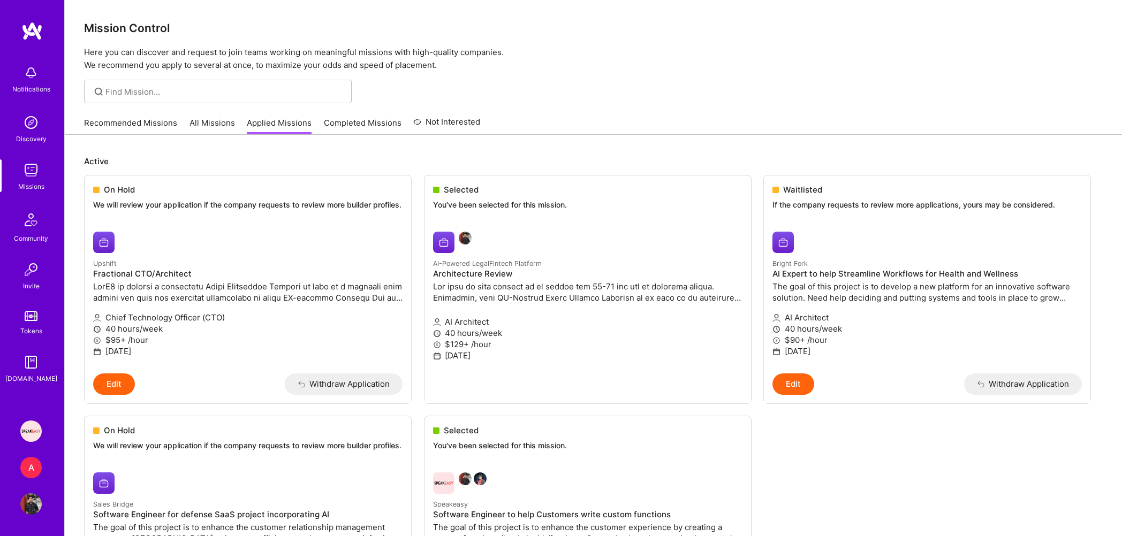 The width and height of the screenshot is (1122, 536). What do you see at coordinates (131, 126) in the screenshot?
I see `a: Recommended Missions` at bounding box center [131, 126].